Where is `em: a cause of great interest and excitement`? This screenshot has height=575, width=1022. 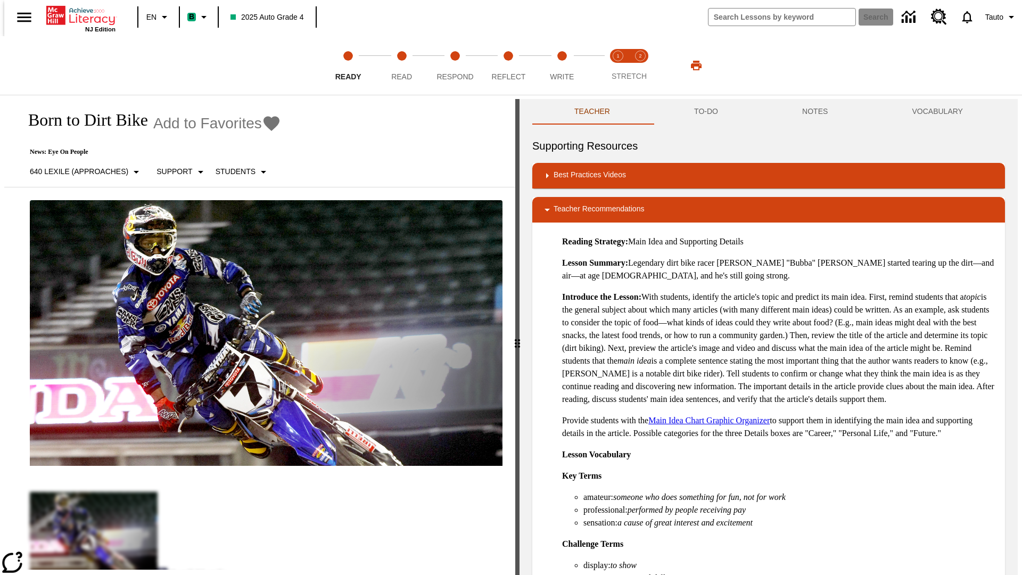 em: a cause of great interest and excitement is located at coordinates (685, 522).